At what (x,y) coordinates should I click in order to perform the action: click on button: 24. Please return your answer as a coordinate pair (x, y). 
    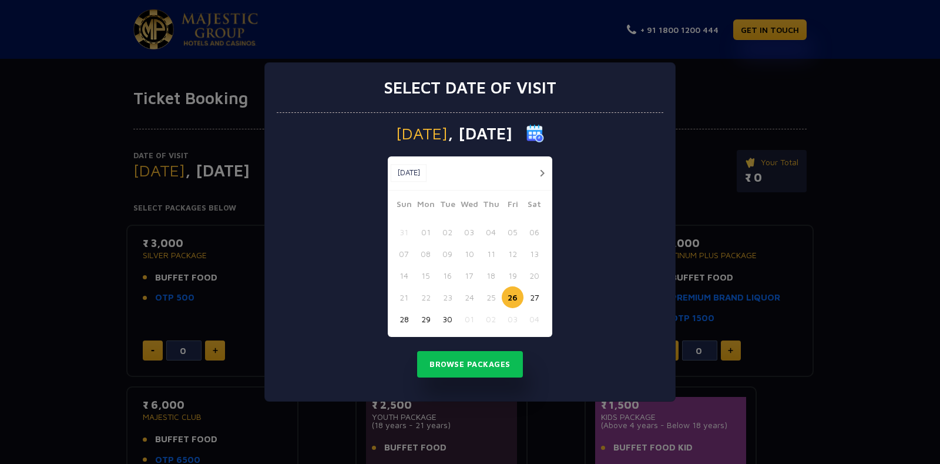
    Looking at the image, I should click on (469, 297).